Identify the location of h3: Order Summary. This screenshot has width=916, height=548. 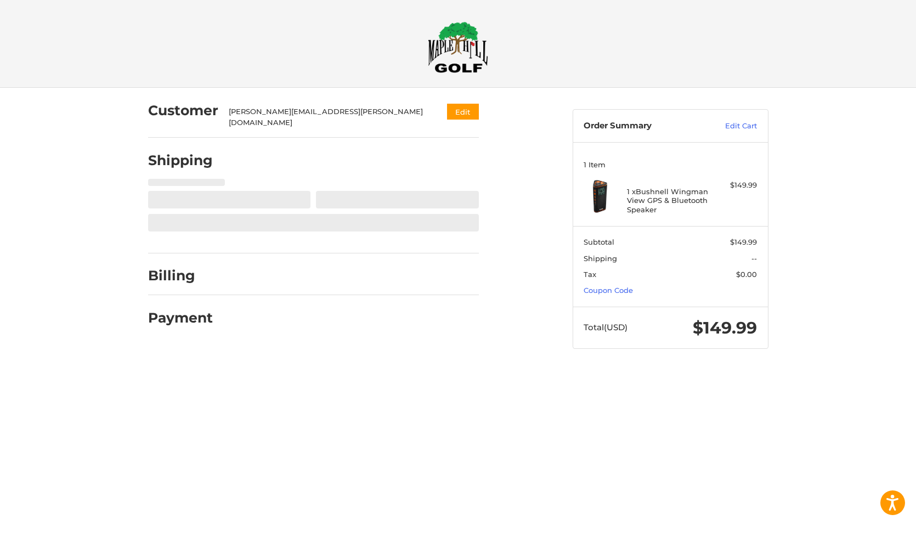
(643, 126).